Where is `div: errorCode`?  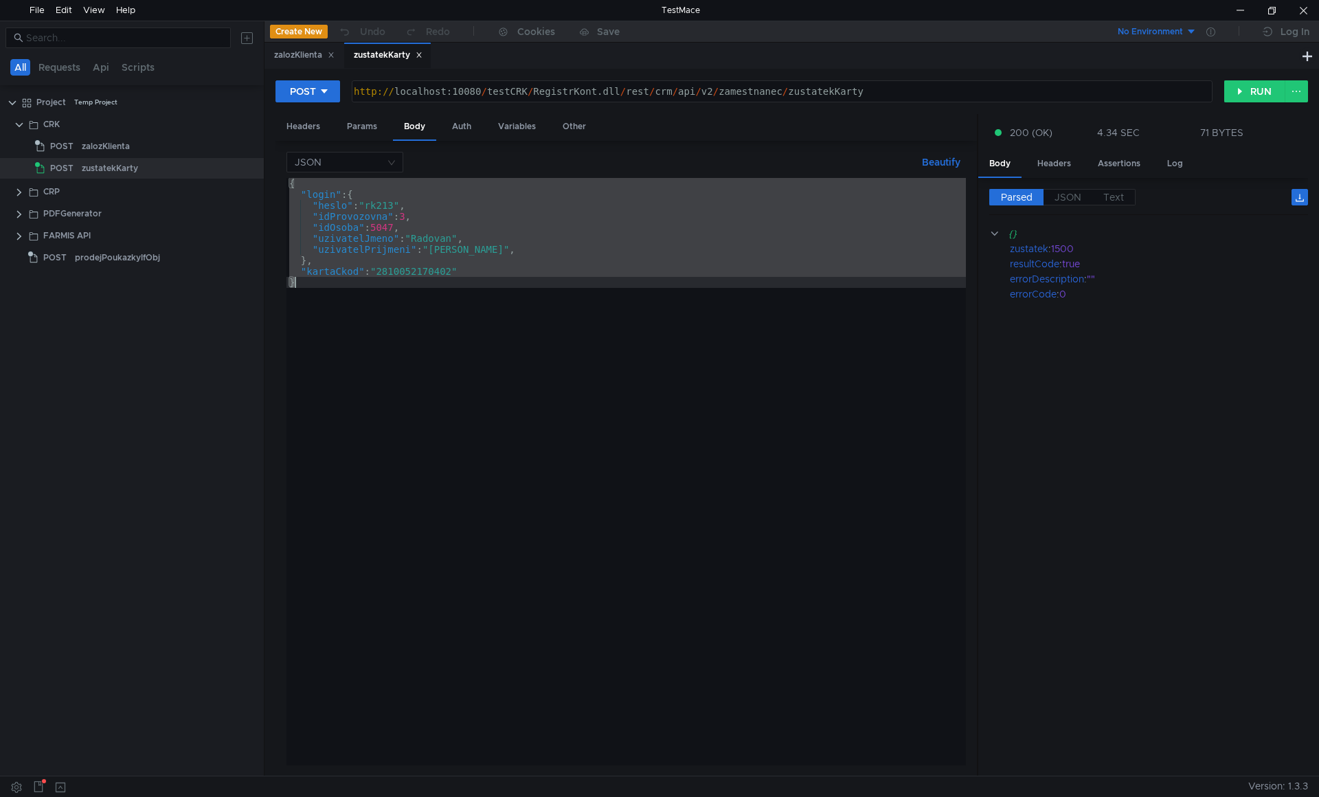
div: errorCode is located at coordinates (1034, 294).